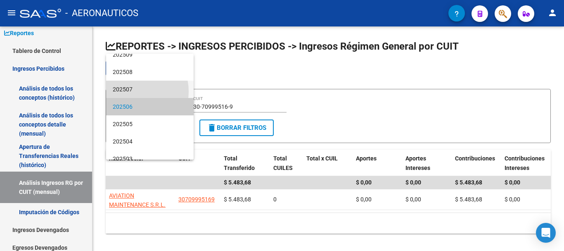 The width and height of the screenshot is (564, 251). Describe the element at coordinates (150, 124) in the screenshot. I see `span: 202505` at that location.